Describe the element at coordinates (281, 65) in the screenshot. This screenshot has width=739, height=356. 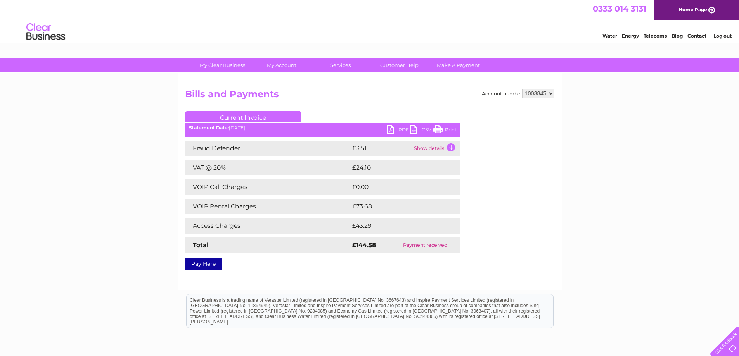
I see `a: My Account` at that location.